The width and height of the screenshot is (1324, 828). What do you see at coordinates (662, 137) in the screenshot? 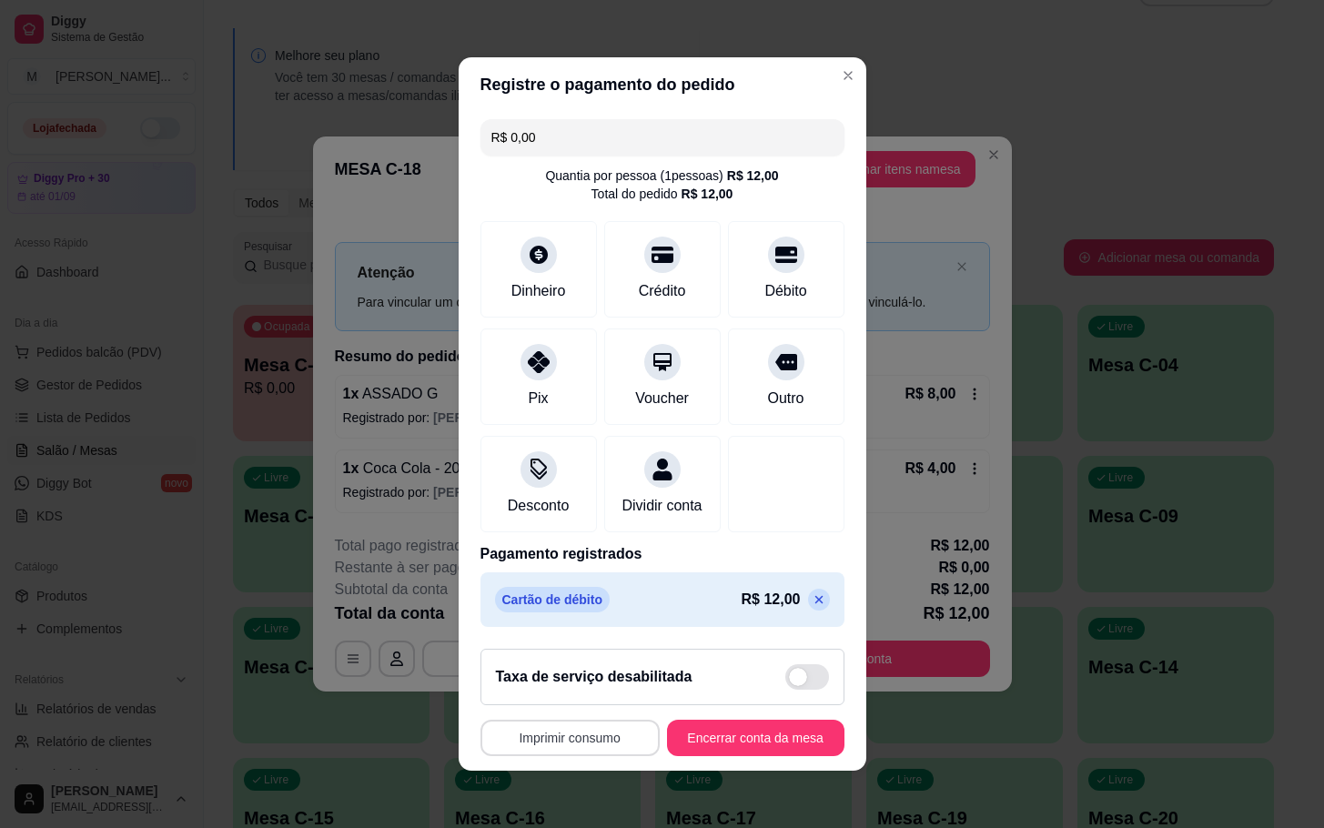
I see `input: Ex.: hambúrguer de cordeiro` at bounding box center [662, 137].